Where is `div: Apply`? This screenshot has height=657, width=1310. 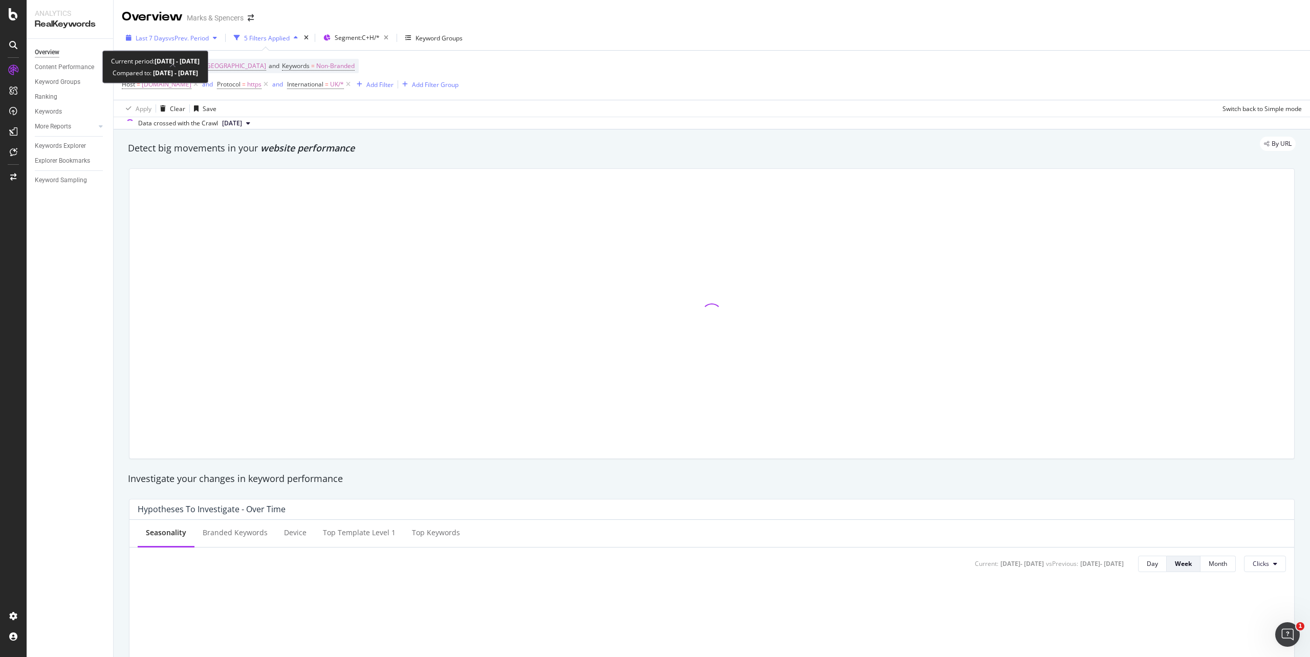
div: Apply is located at coordinates (143, 108).